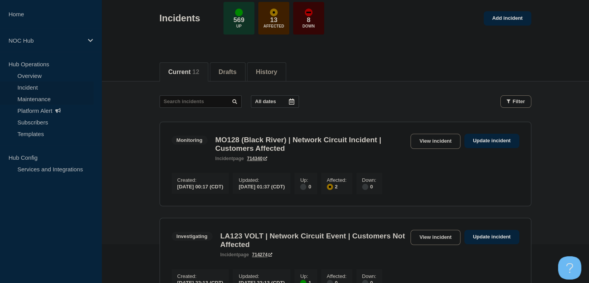  Describe the element at coordinates (239, 20) in the screenshot. I see `p: 569` at that location.